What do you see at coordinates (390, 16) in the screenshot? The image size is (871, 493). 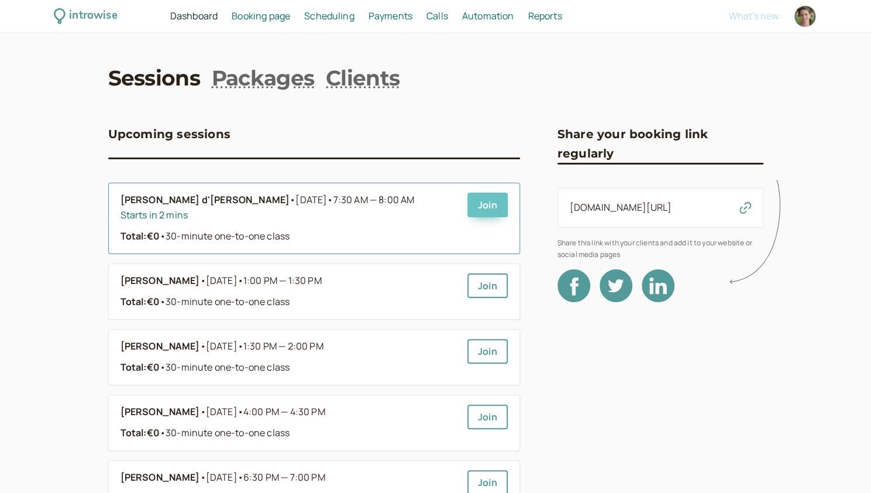 I see `a: Payments` at bounding box center [390, 16].